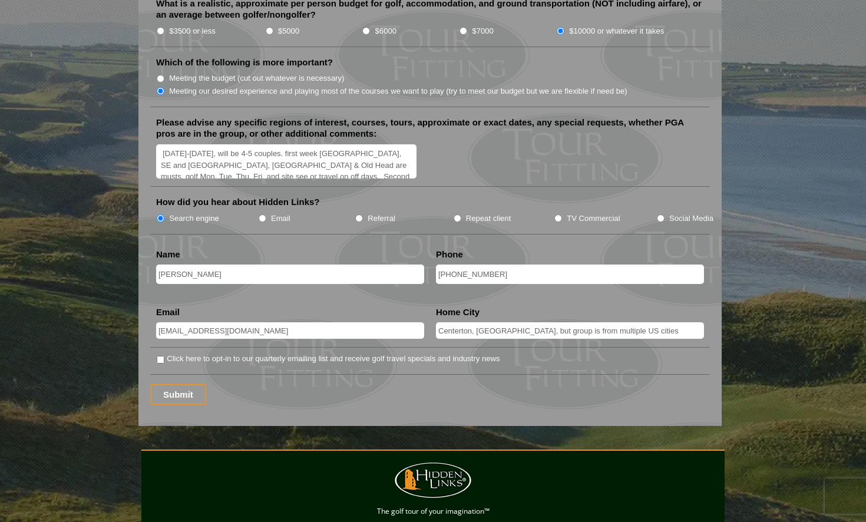 The width and height of the screenshot is (866, 522). Describe the element at coordinates (593, 219) in the screenshot. I see `label: TV Commercial` at that location.